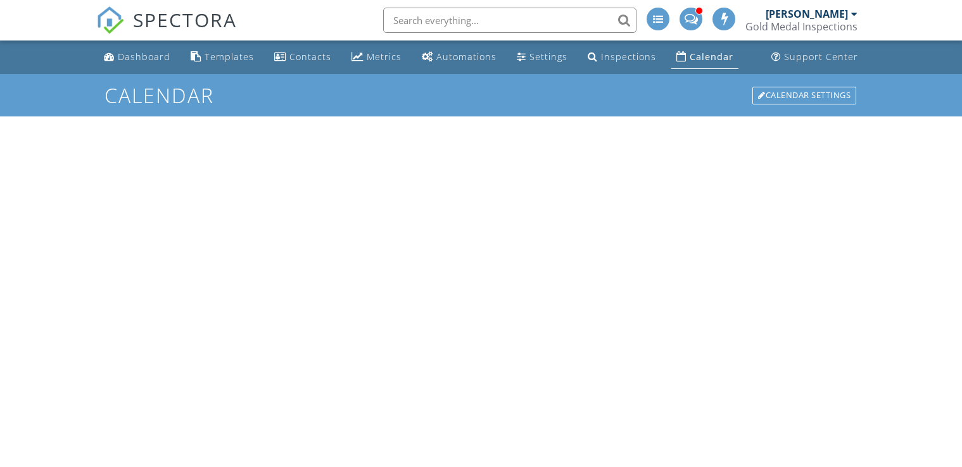 Image resolution: width=962 pixels, height=467 pixels. I want to click on div: Dashboard, so click(144, 56).